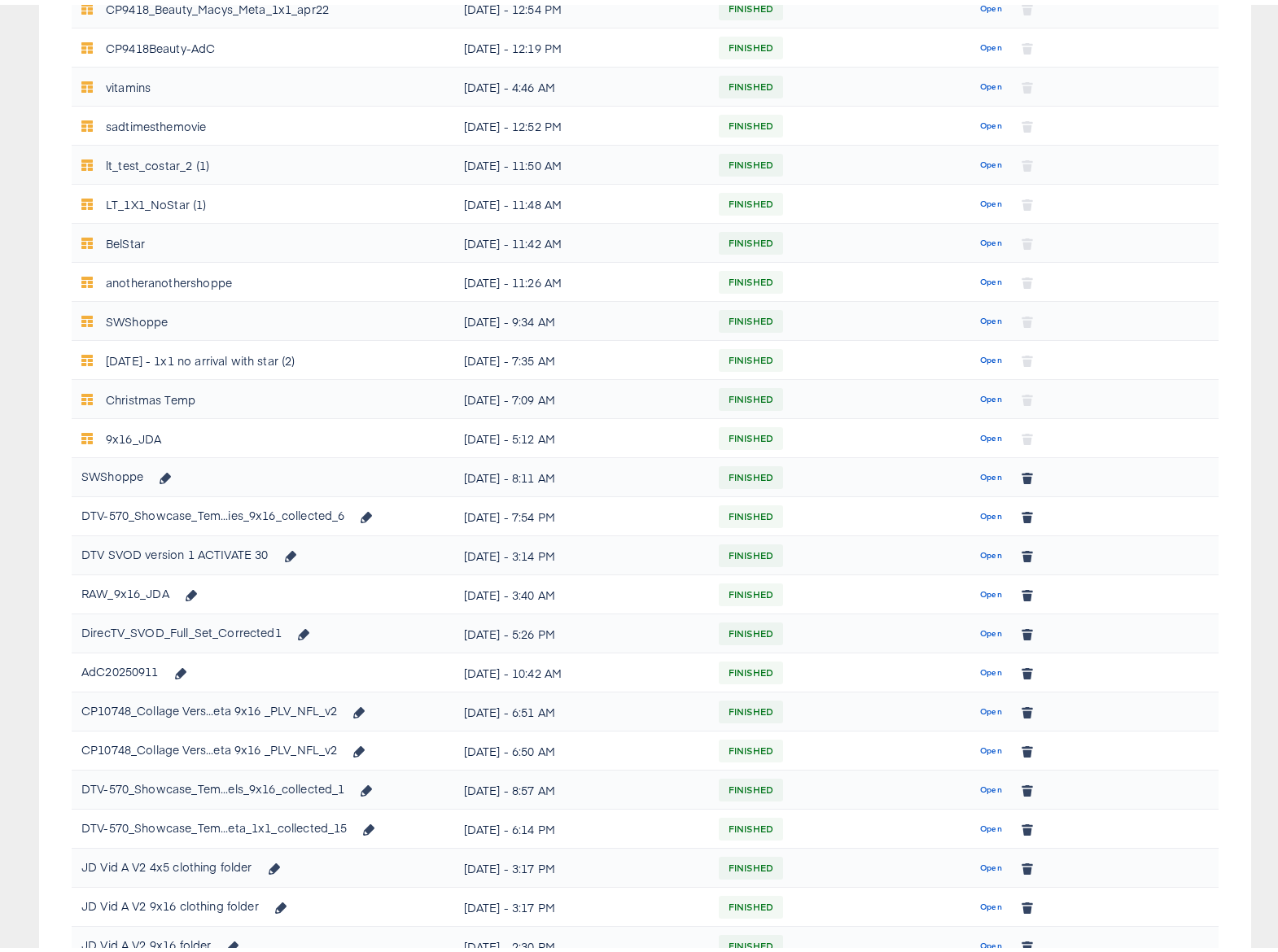  Describe the element at coordinates (212, 783) in the screenshot. I see `div: DTV-570_Showcase_Tem...els_9x16_collected_1` at that location.